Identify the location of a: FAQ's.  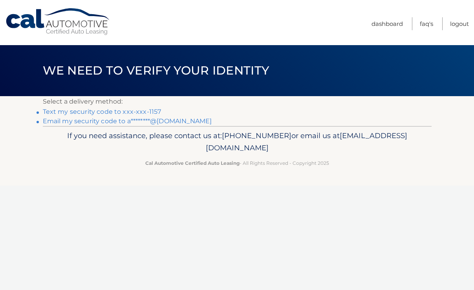
(427, 24).